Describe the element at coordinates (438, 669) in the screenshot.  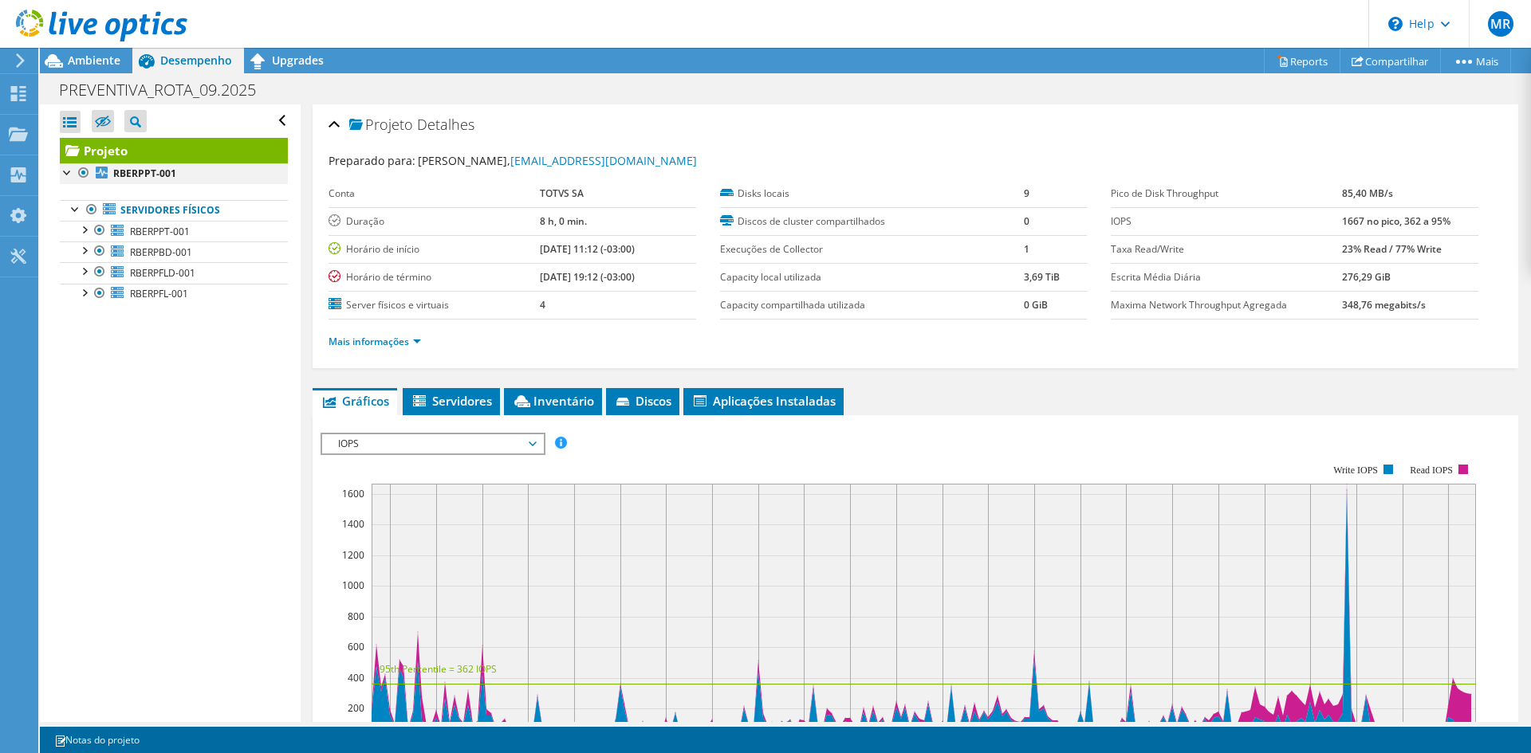
I see `text: 95th Percentile = 362 IOPS` at that location.